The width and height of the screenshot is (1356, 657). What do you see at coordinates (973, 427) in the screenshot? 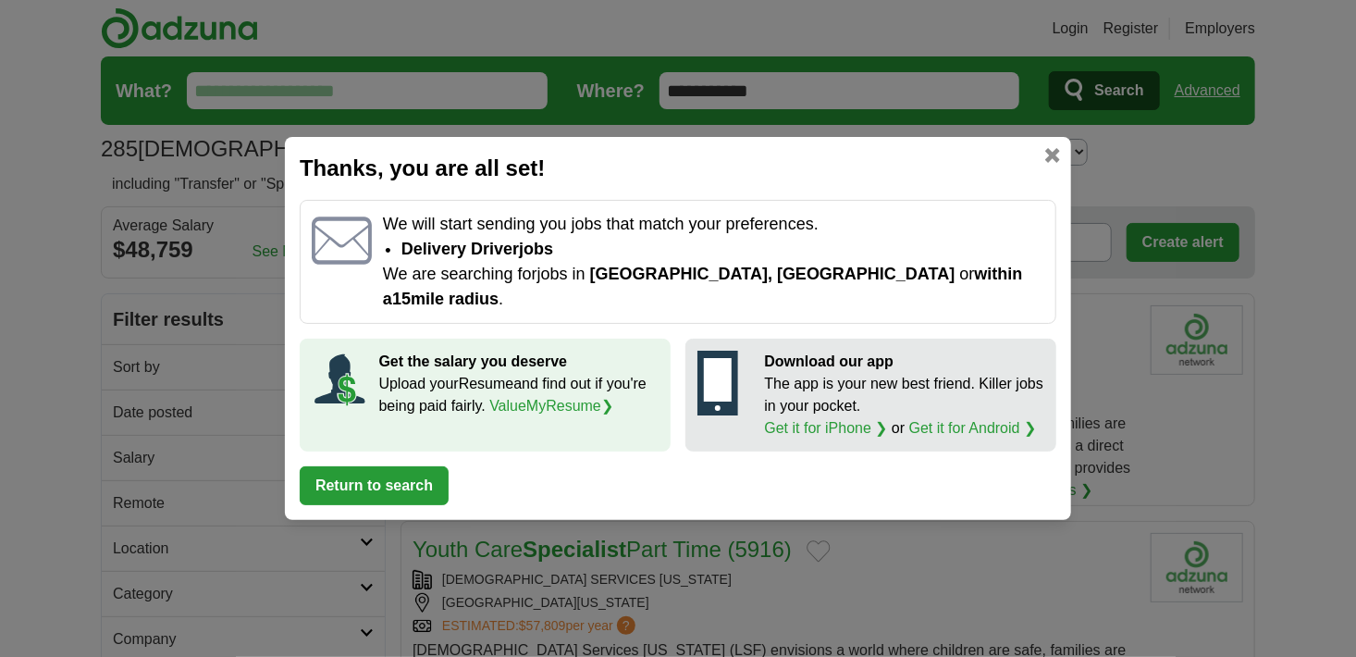
I see `a: Get it for Android ❯` at bounding box center [973, 427].